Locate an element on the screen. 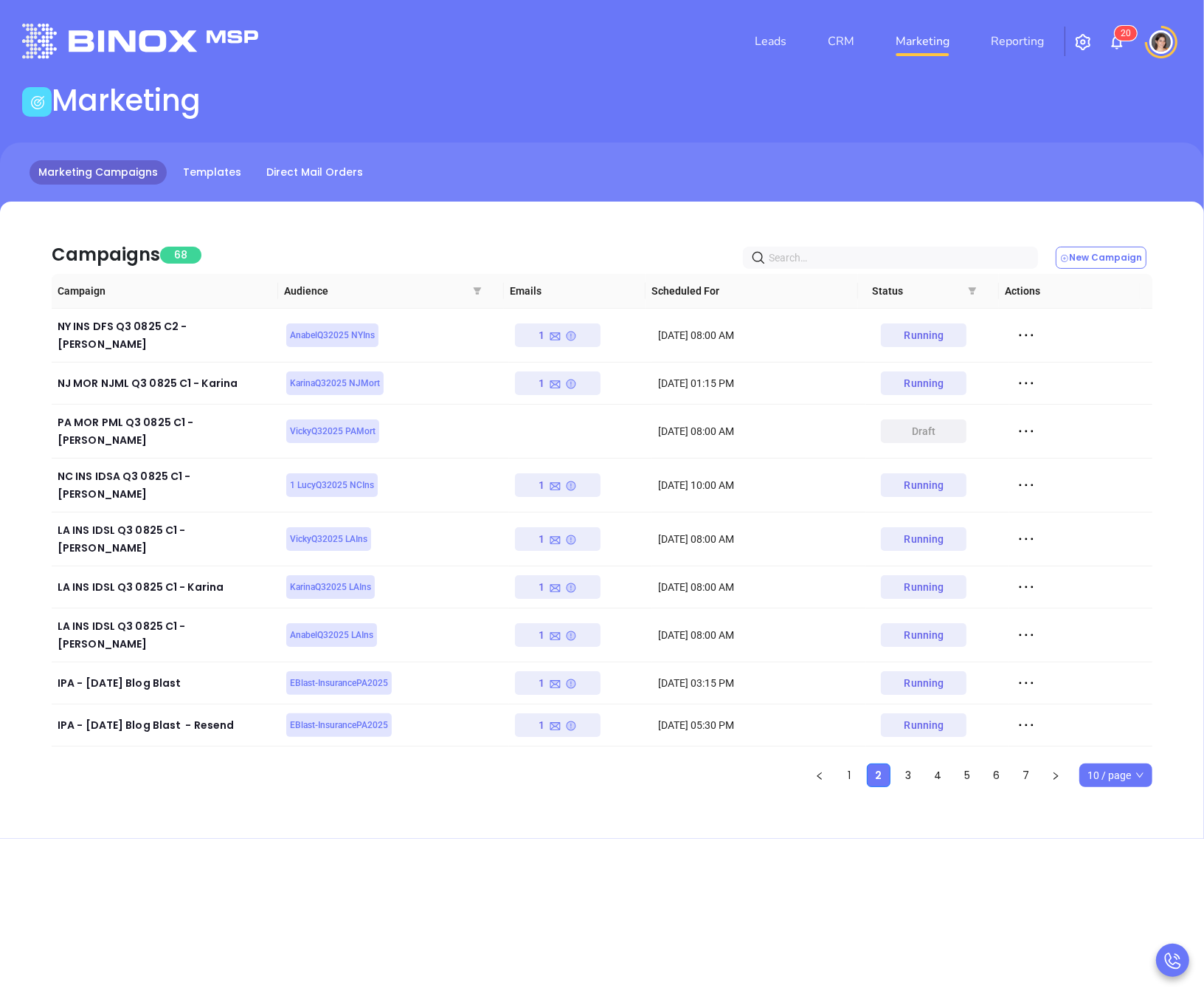 The image size is (1204, 988). span: KarinaQ32025 NJMort is located at coordinates (335, 383).